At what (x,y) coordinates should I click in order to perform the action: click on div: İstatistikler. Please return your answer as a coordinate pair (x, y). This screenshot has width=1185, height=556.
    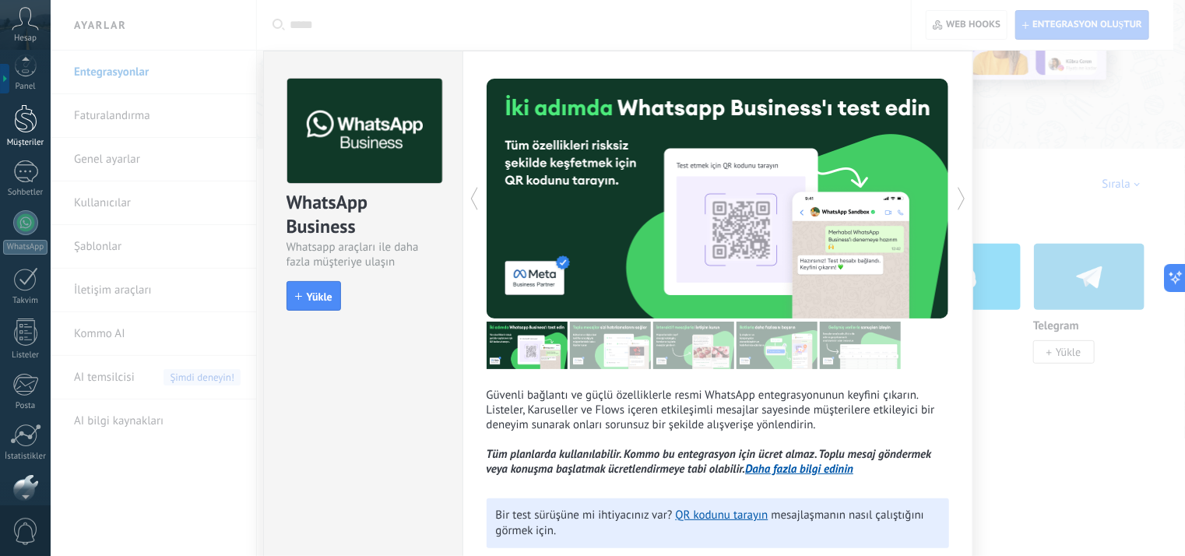
    Looking at the image, I should click on (26, 456).